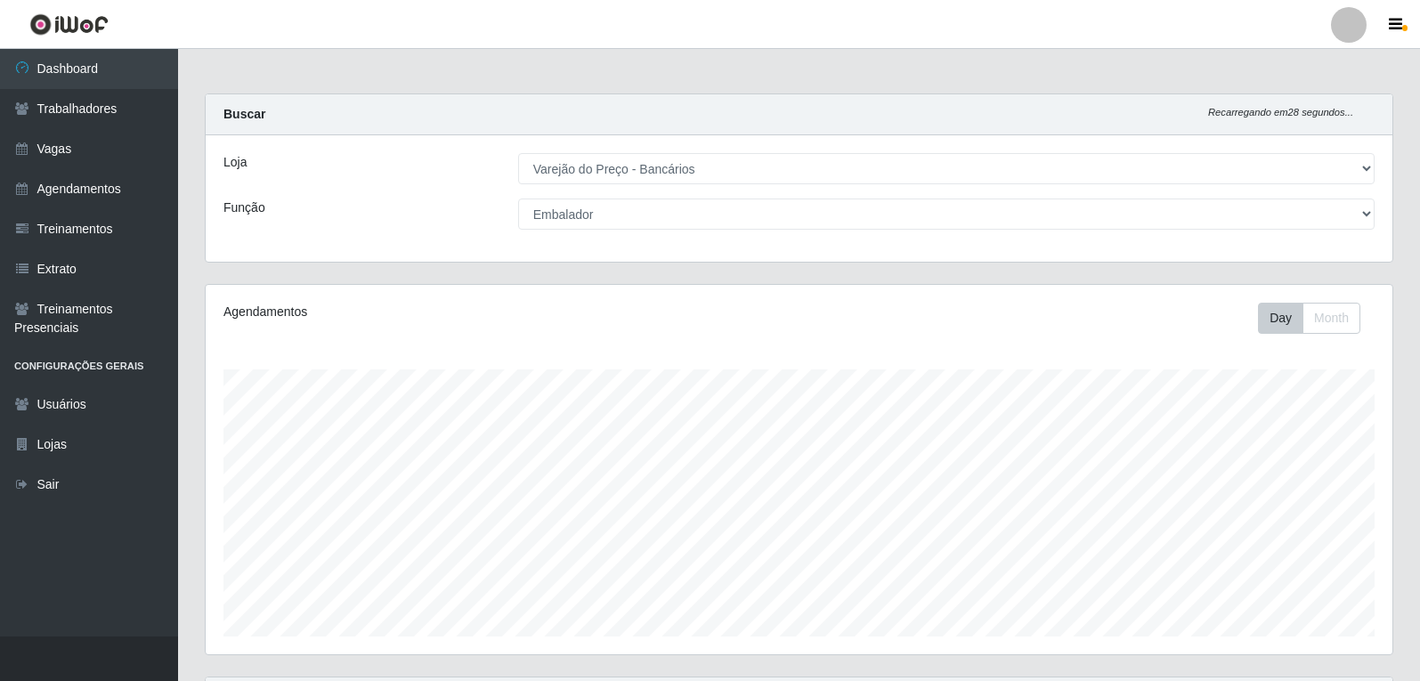 Image resolution: width=1420 pixels, height=681 pixels. I want to click on div: Agendamentos, so click(455, 312).